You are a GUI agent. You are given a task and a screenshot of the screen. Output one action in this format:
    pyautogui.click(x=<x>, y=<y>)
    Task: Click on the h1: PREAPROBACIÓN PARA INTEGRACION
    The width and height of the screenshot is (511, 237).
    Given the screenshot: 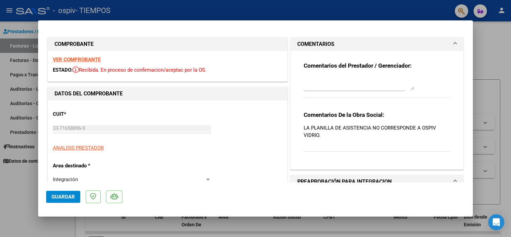 What is the action you would take?
    pyautogui.click(x=344, y=182)
    